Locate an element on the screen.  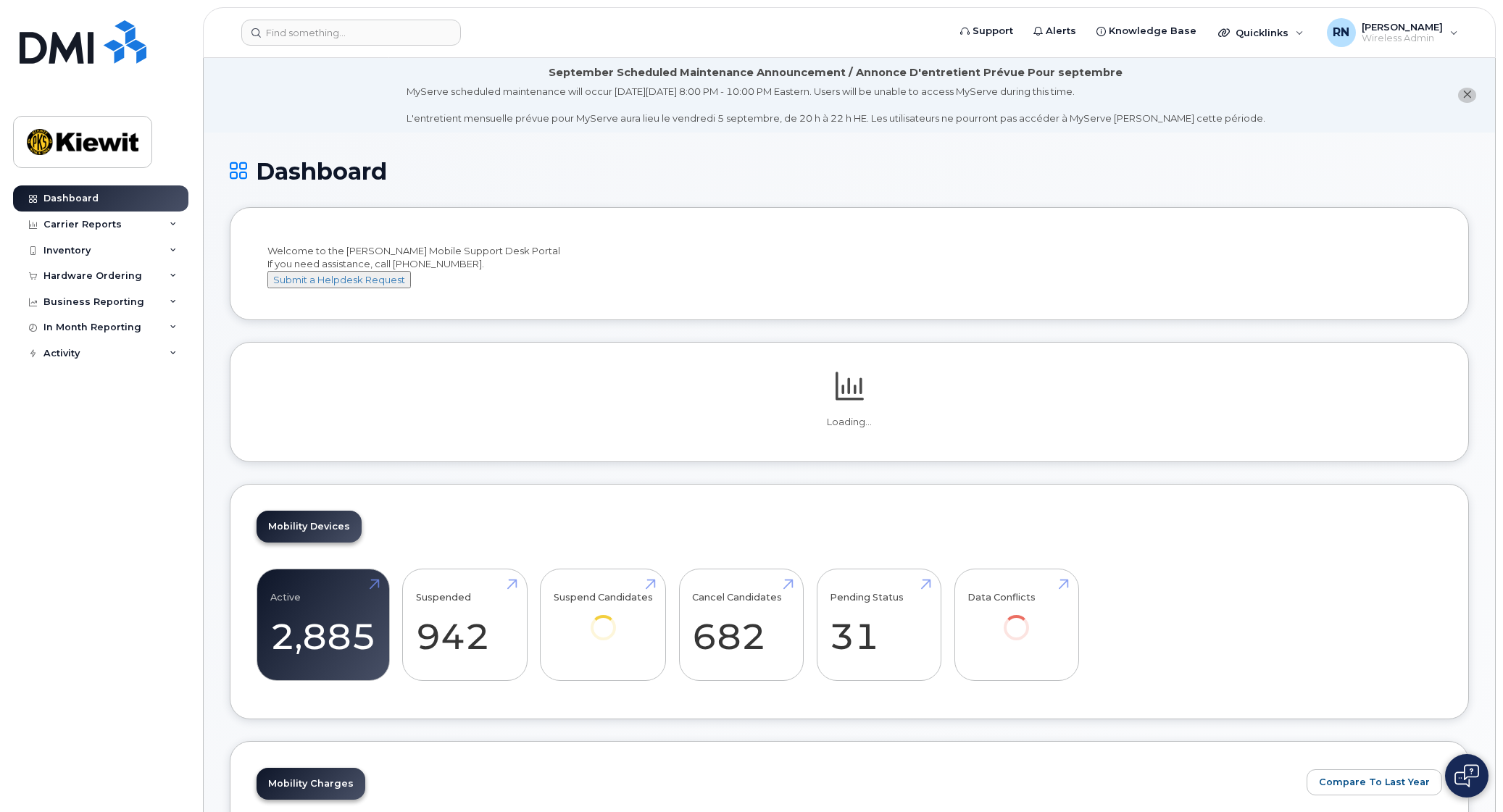
a: Mobility Charges is located at coordinates (311, 784).